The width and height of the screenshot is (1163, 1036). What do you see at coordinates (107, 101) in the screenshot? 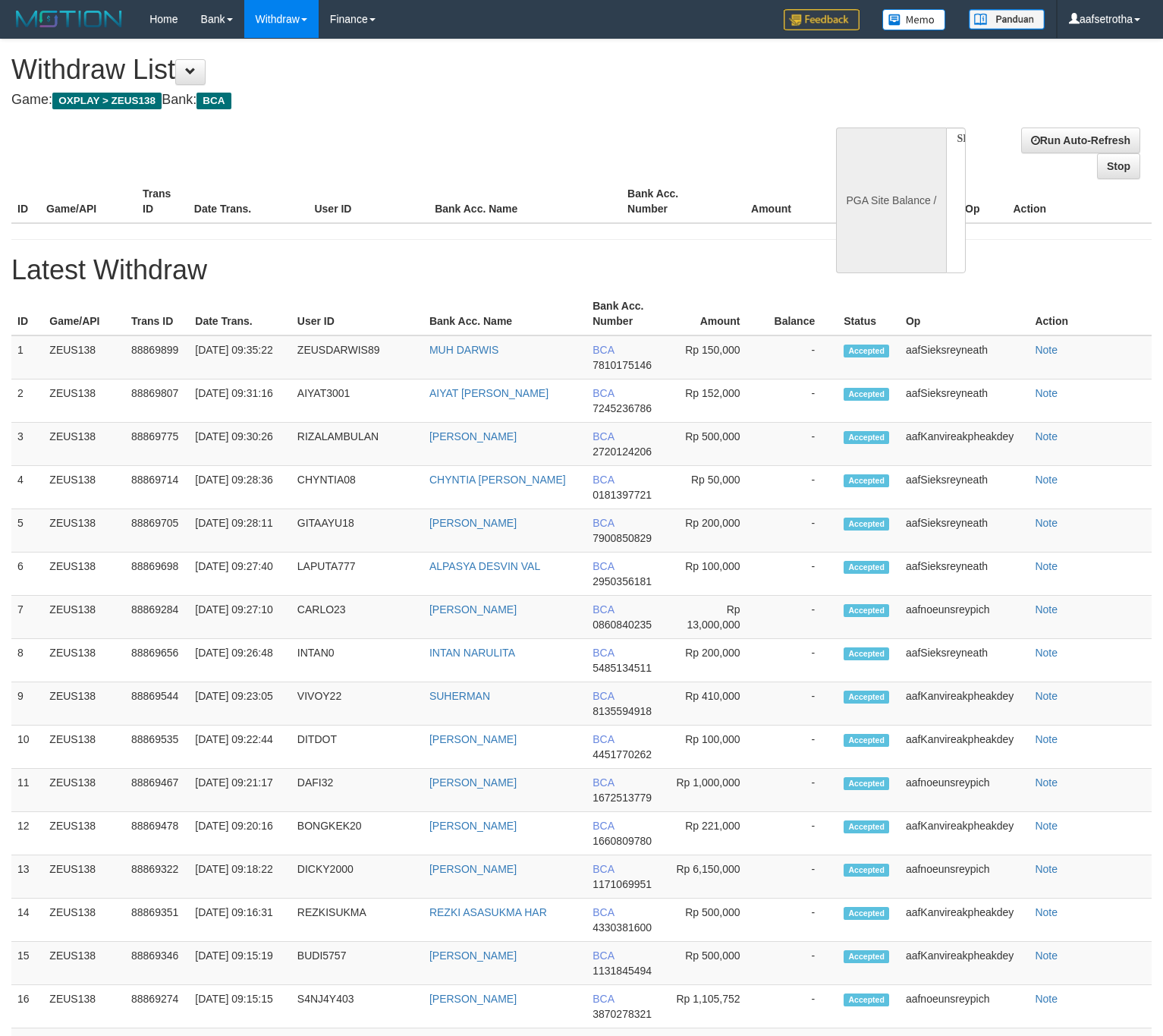
I see `span: OXPLAY > ZEUS138` at bounding box center [107, 101].